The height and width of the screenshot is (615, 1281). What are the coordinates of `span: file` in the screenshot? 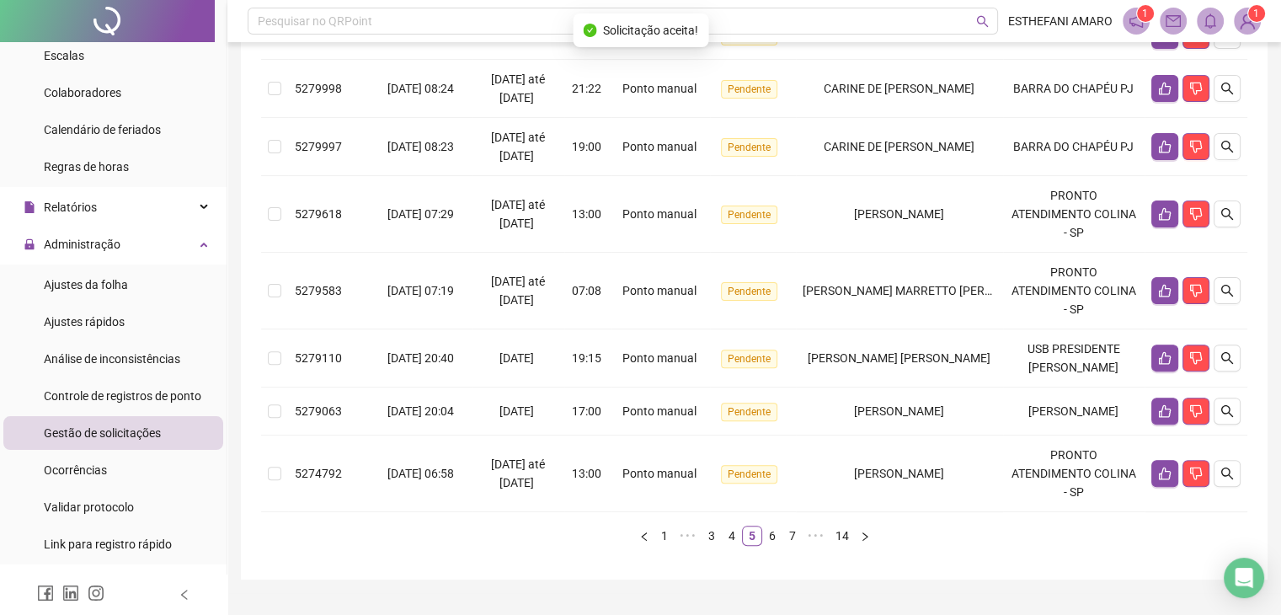 It's located at (29, 207).